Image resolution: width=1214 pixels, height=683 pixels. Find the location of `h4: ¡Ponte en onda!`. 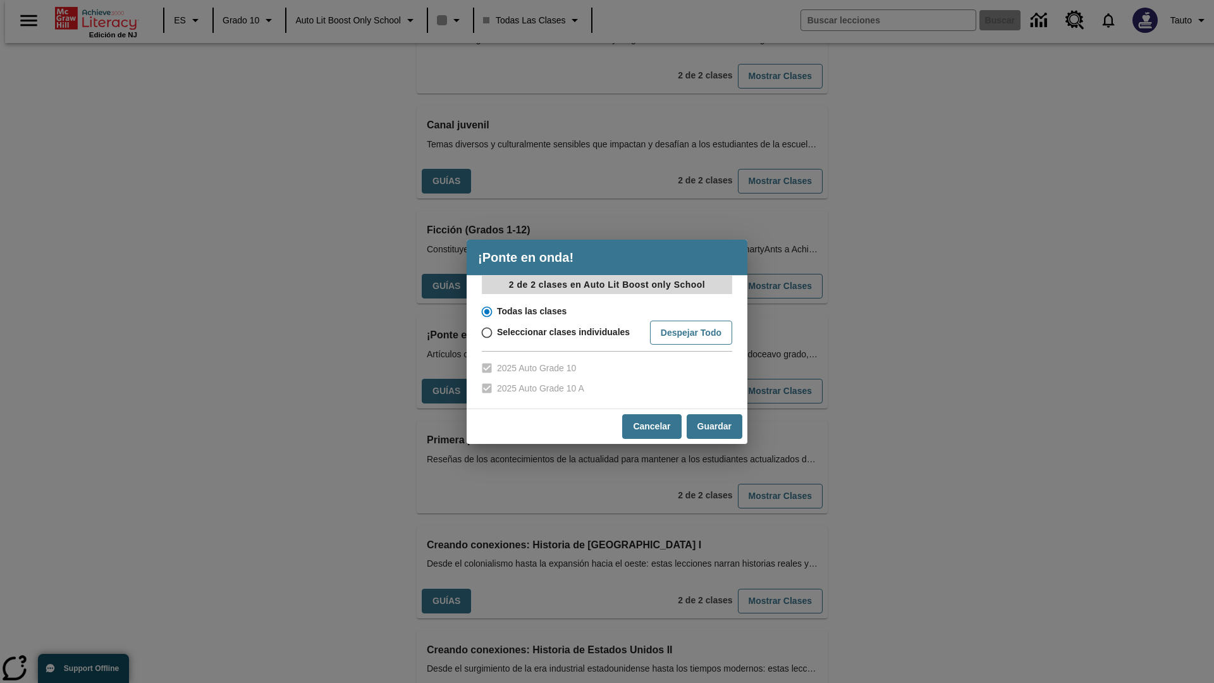

h4: ¡Ponte en onda! is located at coordinates (607, 257).